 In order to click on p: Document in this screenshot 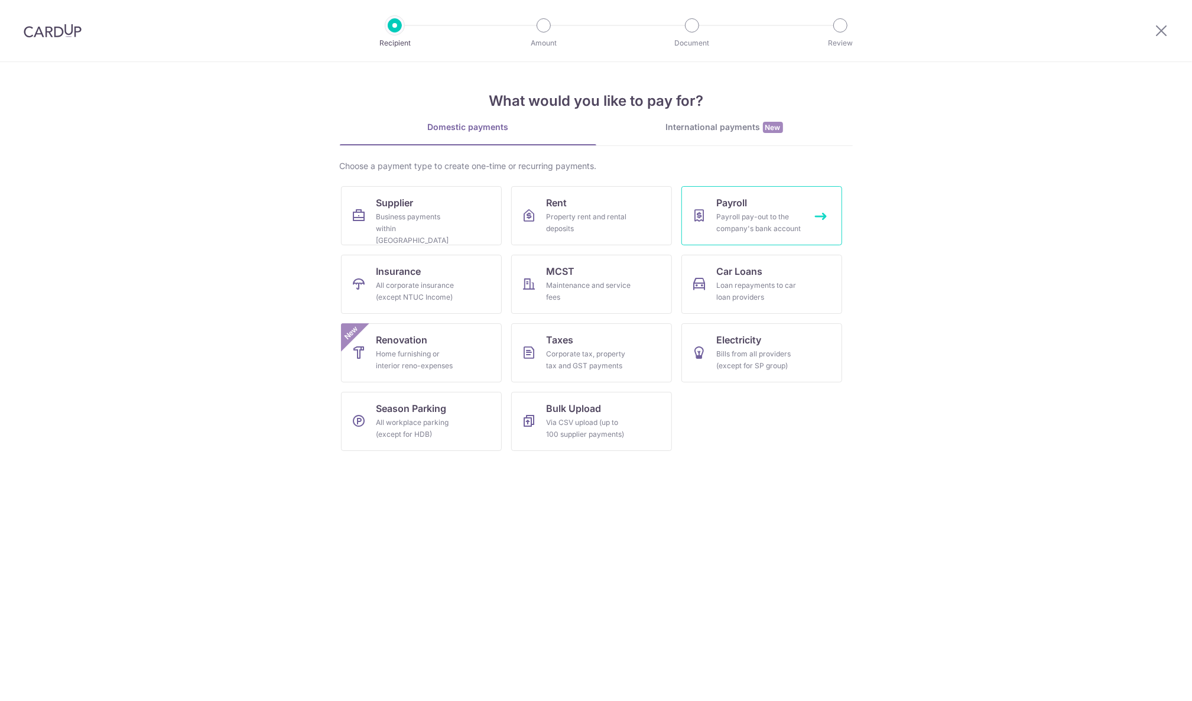, I will do `click(692, 43)`.